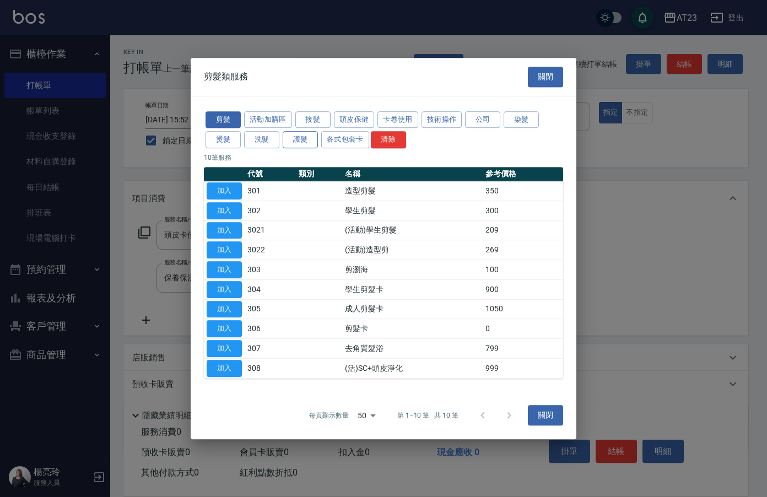  Describe the element at coordinates (412, 191) in the screenshot. I see `td: 造型剪髮` at that location.